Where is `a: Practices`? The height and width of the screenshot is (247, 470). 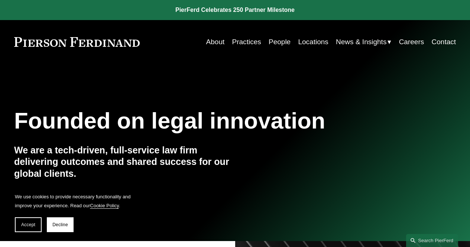 a: Practices is located at coordinates (247, 42).